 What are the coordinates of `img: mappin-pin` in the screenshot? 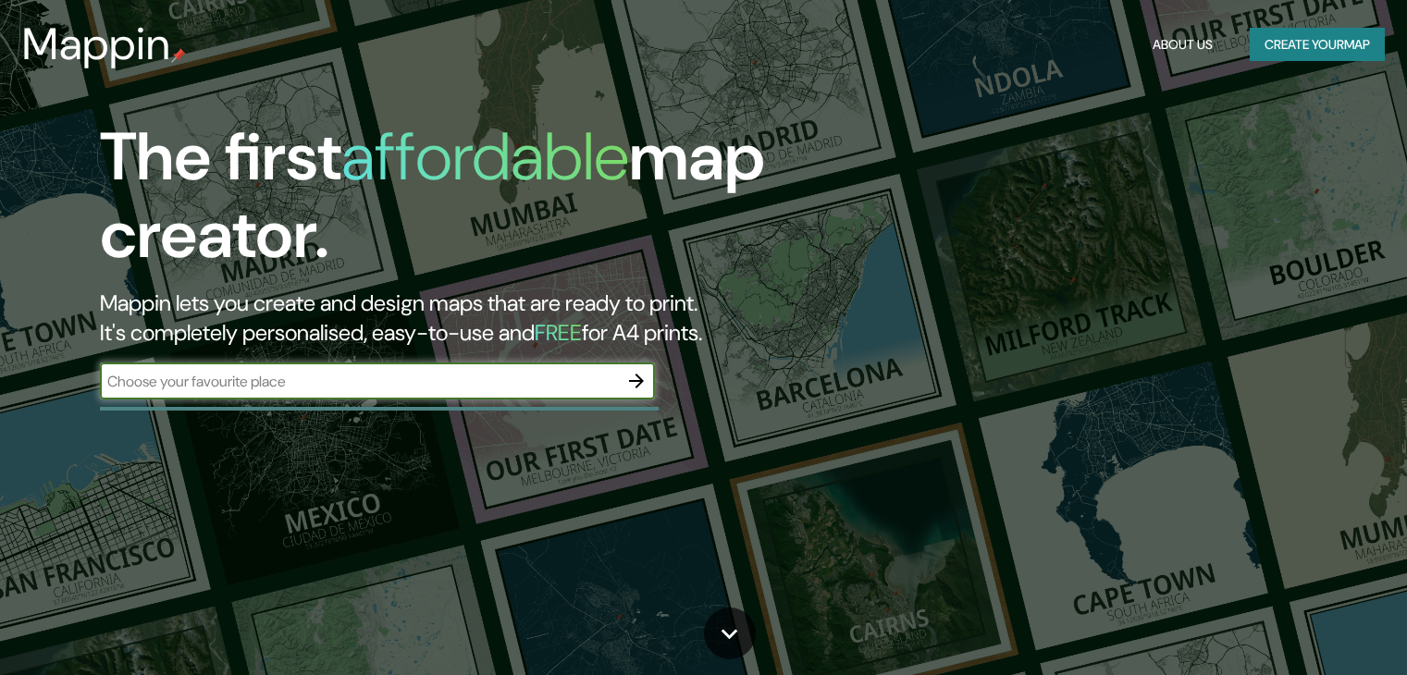 It's located at (179, 56).